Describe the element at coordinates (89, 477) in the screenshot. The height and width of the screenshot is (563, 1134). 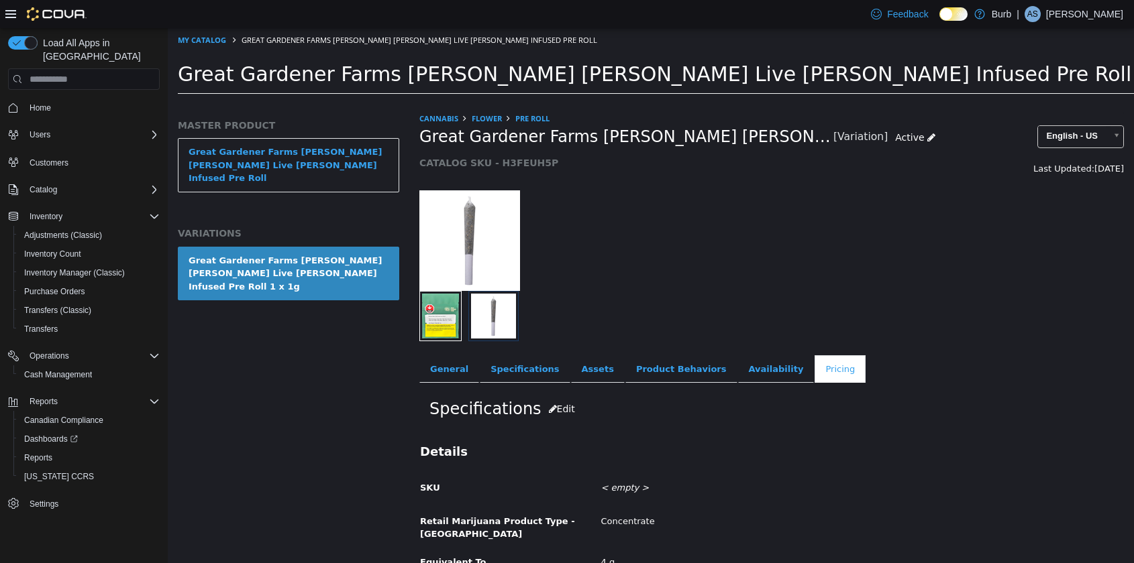
I see `span: Washington CCRS` at that location.